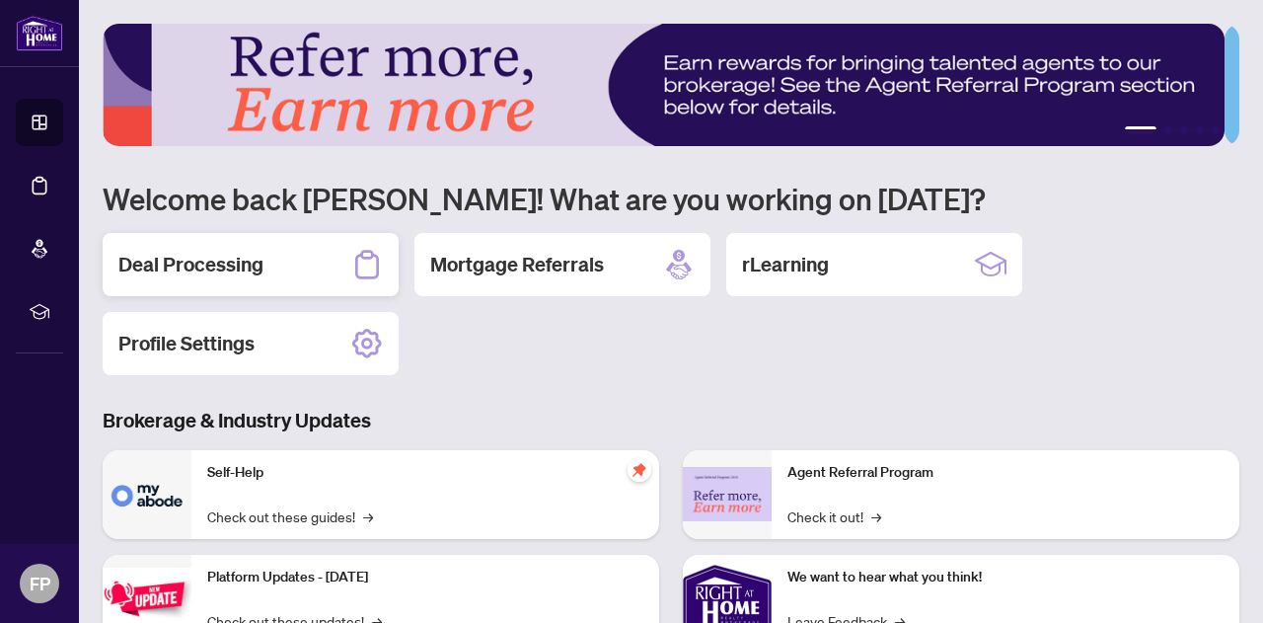  Describe the element at coordinates (1141, 130) in the screenshot. I see `button: 1` at that location.